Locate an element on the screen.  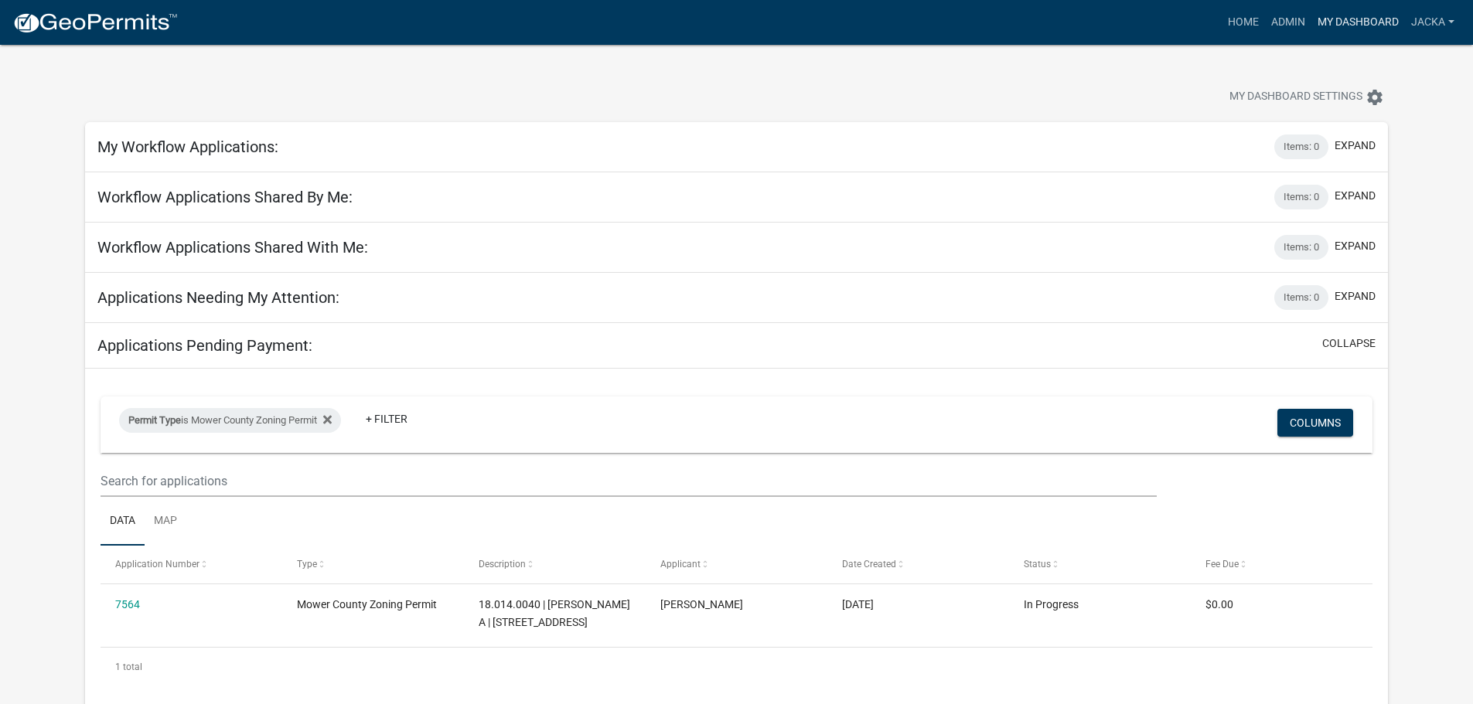
span: My Dashboard Settings is located at coordinates (1296, 97).